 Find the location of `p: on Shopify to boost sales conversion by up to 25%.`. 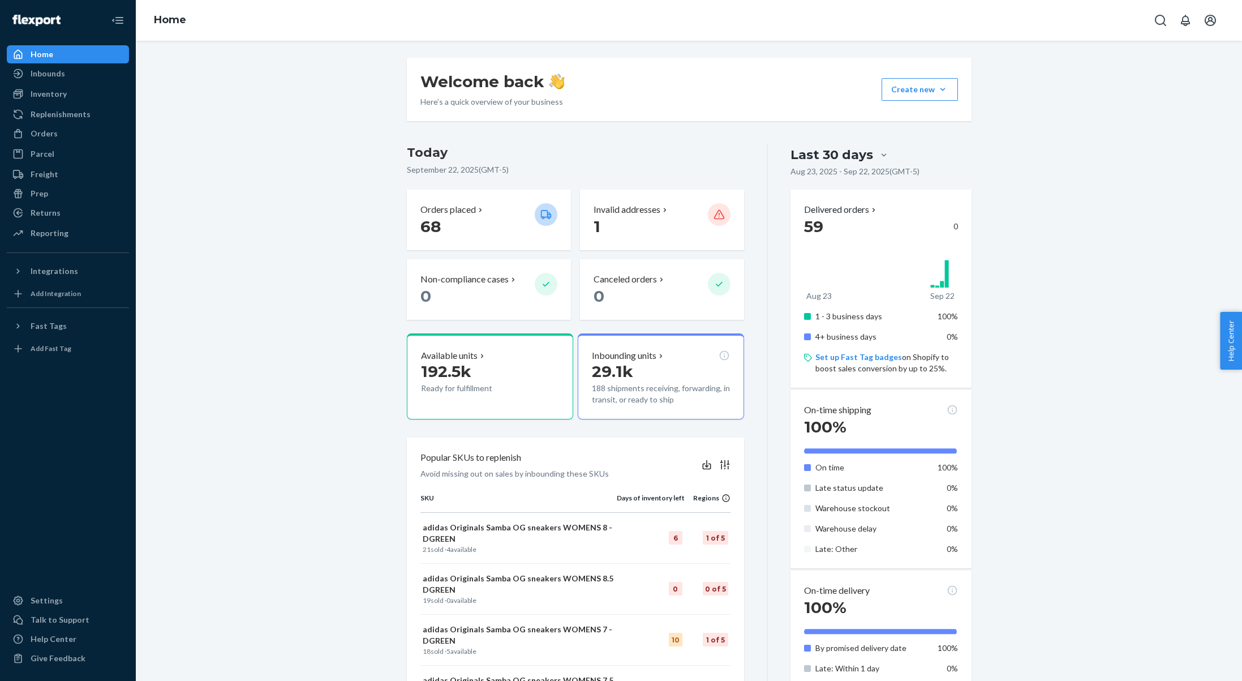

p: on Shopify to boost sales conversion by up to 25%. is located at coordinates (886, 363).